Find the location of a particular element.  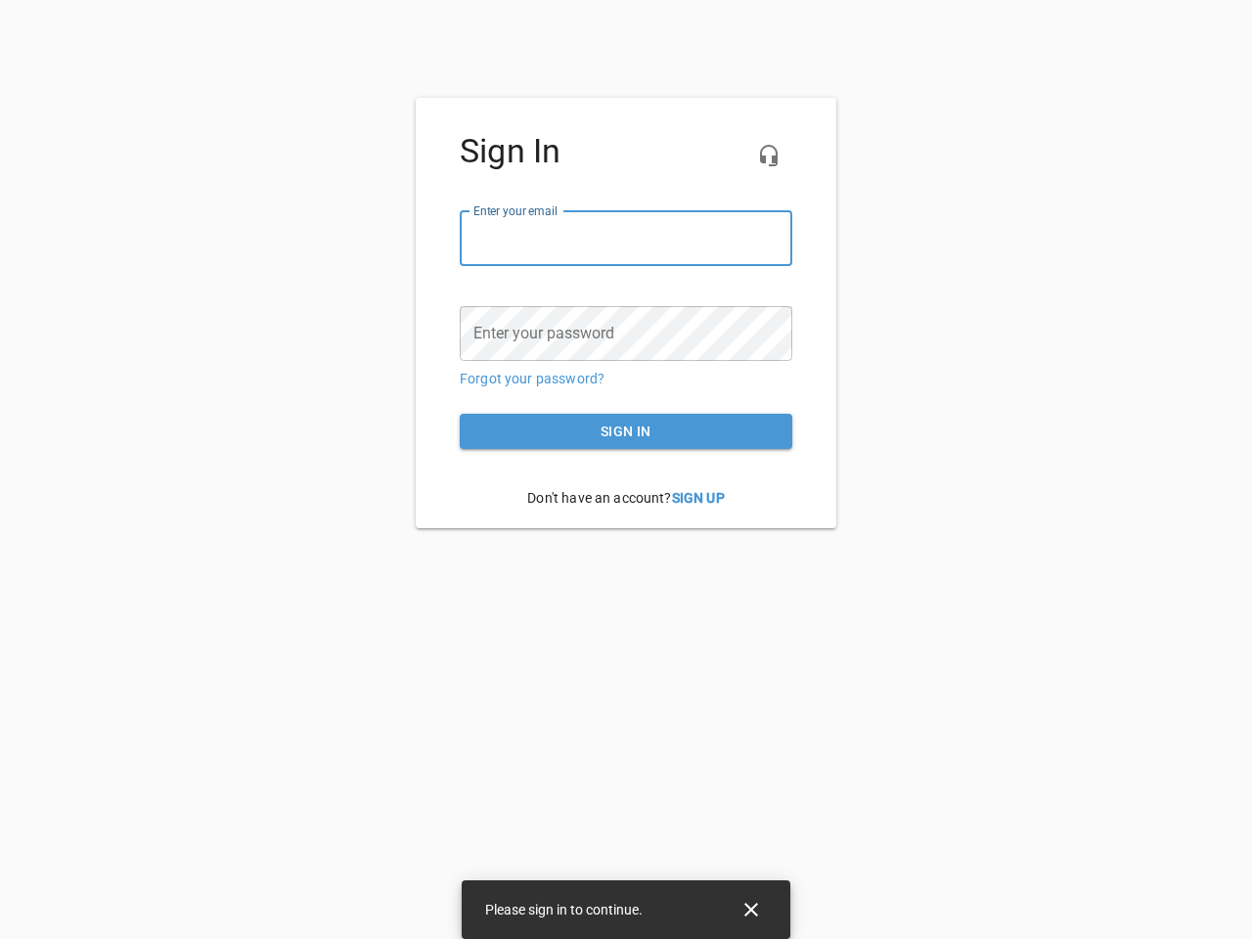

h4: Sign In is located at coordinates (626, 152).